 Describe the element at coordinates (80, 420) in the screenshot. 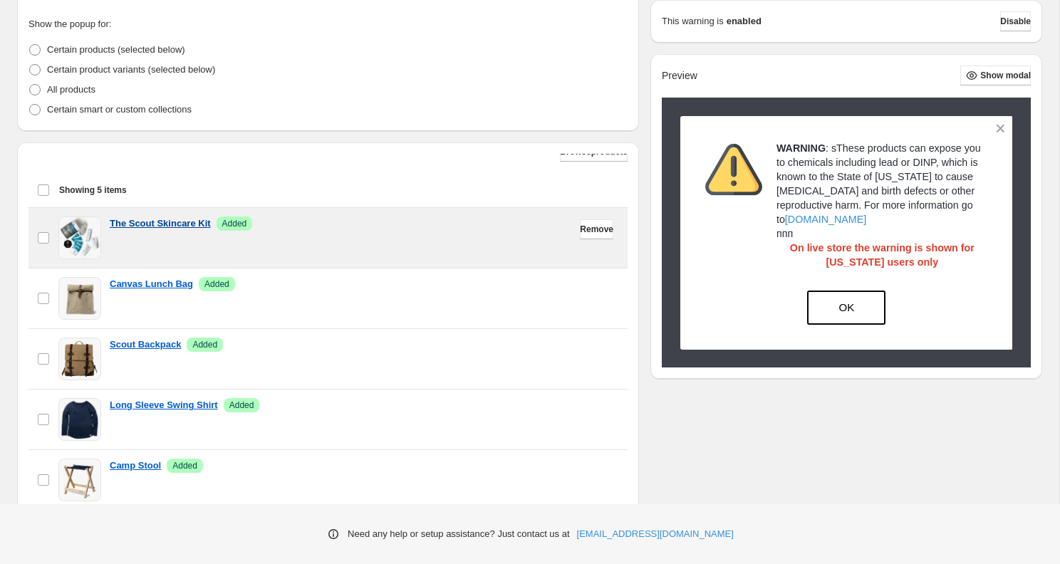

I see `img: Long Sleeve Swing Shirt` at that location.